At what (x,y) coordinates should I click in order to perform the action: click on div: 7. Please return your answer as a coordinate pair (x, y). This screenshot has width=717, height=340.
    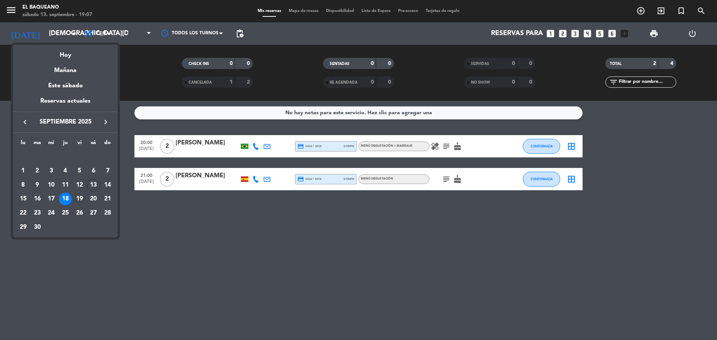
    Looking at the image, I should click on (108, 171).